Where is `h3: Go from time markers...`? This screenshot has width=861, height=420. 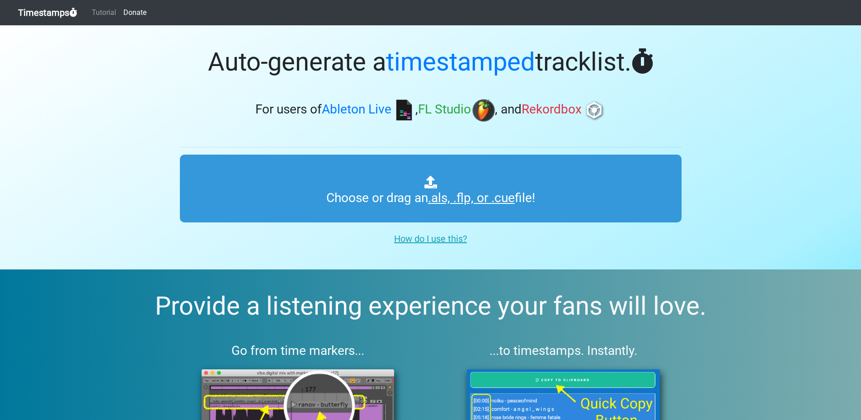
h3: Go from time markers... is located at coordinates (298, 351).